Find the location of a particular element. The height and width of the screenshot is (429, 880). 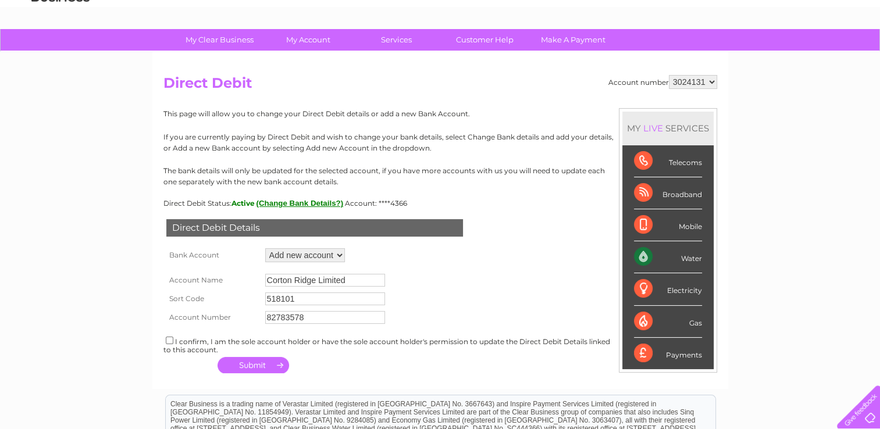

span: 0333 014 3131 is located at coordinates (701, 13).